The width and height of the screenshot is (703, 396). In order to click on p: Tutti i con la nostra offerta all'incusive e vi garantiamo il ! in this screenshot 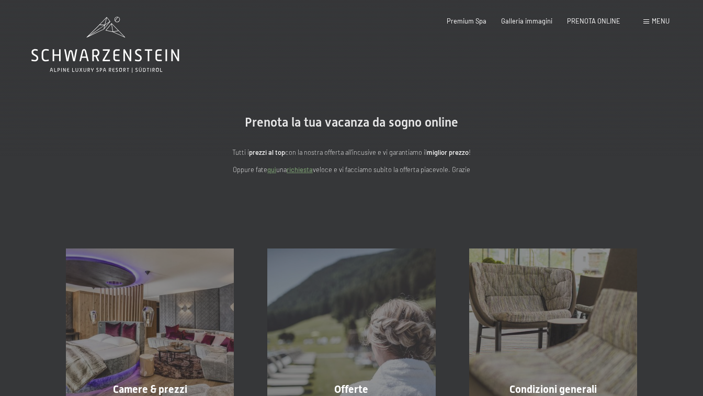, I will do `click(351, 152)`.